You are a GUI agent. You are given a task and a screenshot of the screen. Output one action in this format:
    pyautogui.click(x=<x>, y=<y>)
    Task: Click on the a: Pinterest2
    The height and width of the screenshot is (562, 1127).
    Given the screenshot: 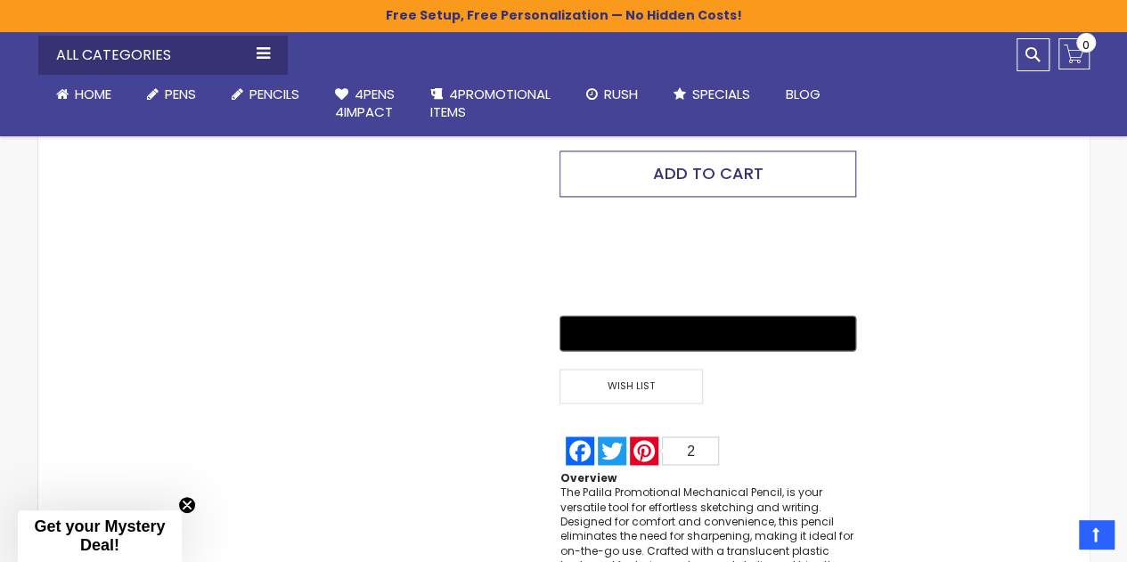 What is the action you would take?
    pyautogui.click(x=674, y=451)
    